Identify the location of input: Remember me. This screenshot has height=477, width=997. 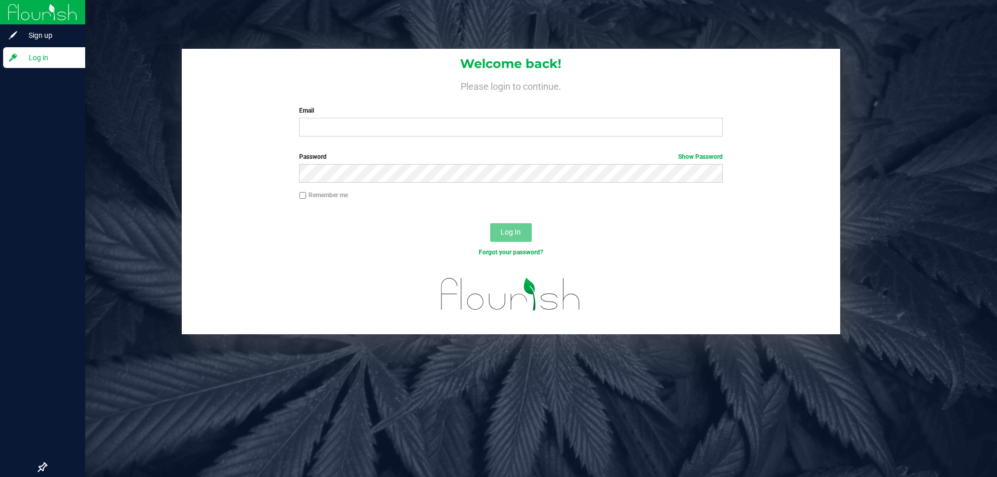
(303, 196).